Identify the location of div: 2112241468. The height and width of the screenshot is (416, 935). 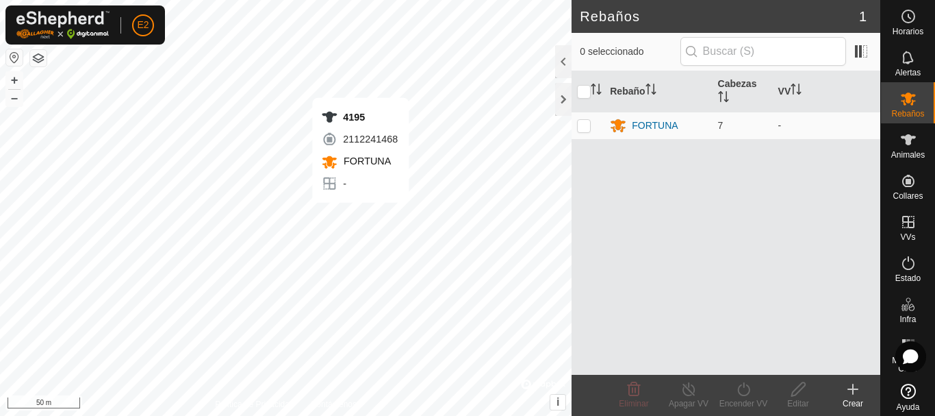
(360, 139).